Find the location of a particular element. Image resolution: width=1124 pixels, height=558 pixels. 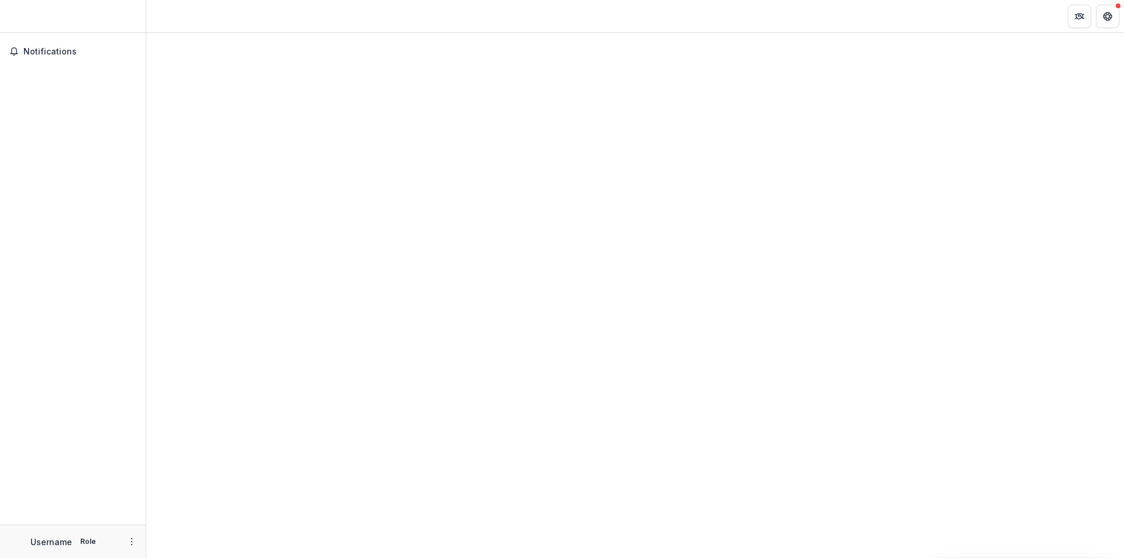

p: Role is located at coordinates (88, 541).